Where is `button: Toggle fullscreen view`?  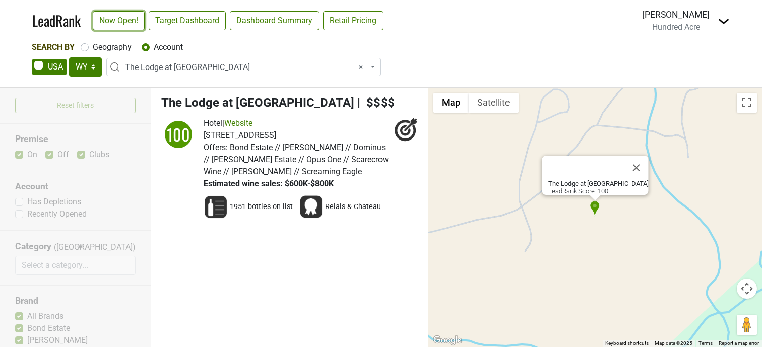 button: Toggle fullscreen view is located at coordinates (747, 103).